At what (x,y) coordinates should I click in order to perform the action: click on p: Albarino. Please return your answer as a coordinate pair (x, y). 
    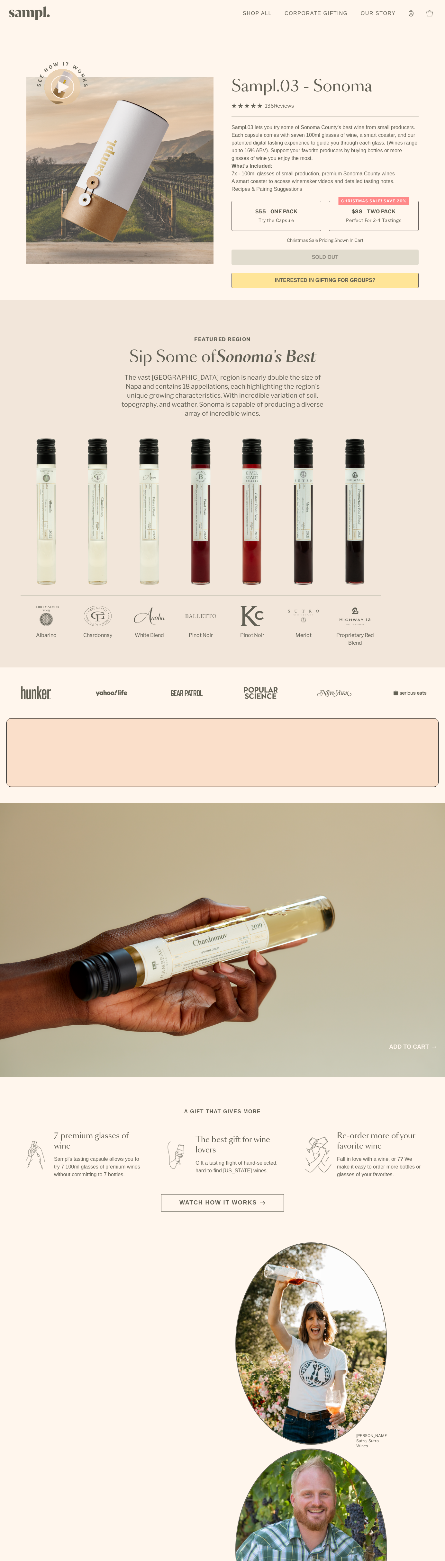
    Looking at the image, I should click on (46, 635).